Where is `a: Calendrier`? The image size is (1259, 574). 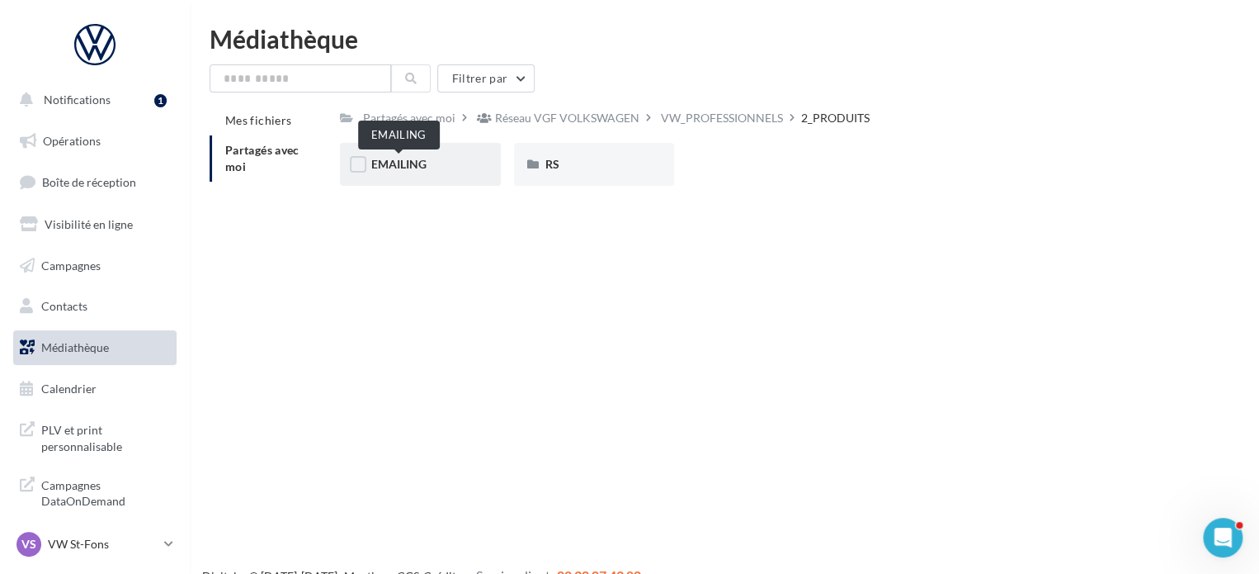
a: Calendrier is located at coordinates (95, 389).